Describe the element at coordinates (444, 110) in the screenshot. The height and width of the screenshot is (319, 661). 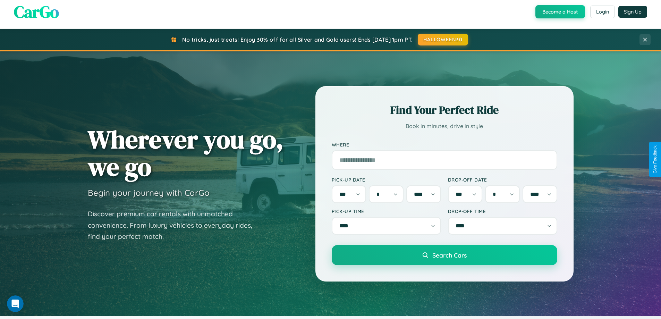
I see `h2: Find Your Perfect Ride` at that location.